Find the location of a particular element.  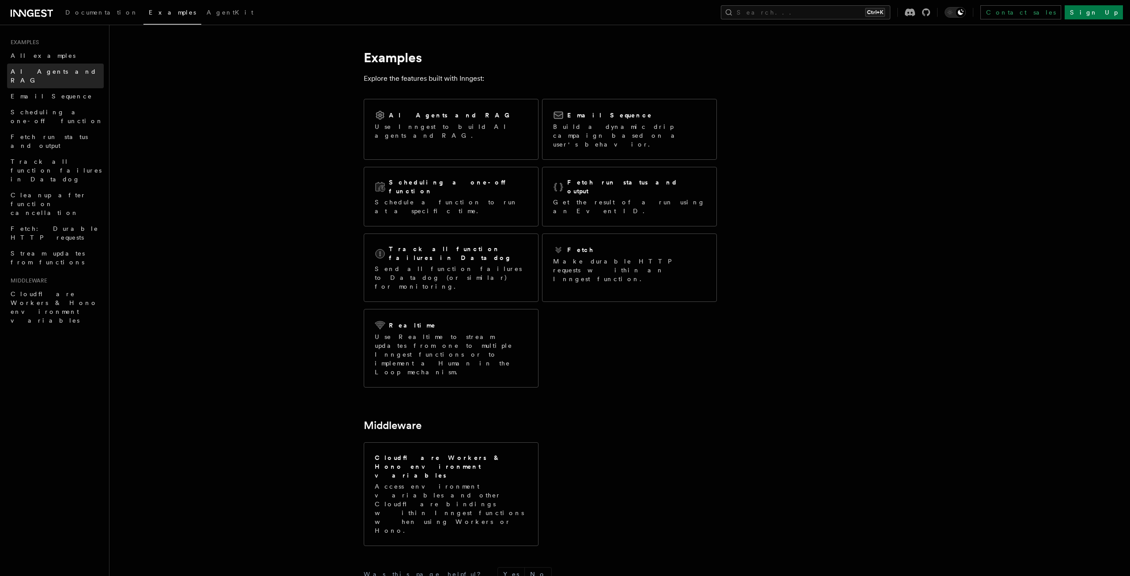

p: Explore the features built with Inngest: is located at coordinates (540, 79).